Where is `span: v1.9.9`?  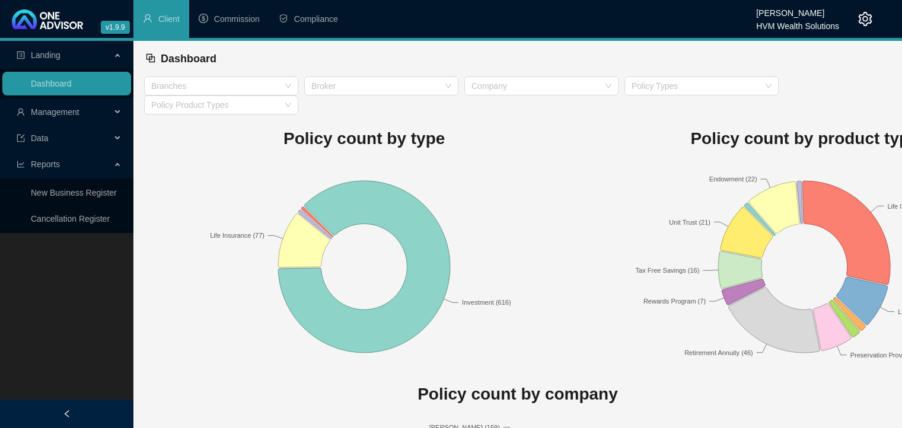 span: v1.9.9 is located at coordinates (115, 27).